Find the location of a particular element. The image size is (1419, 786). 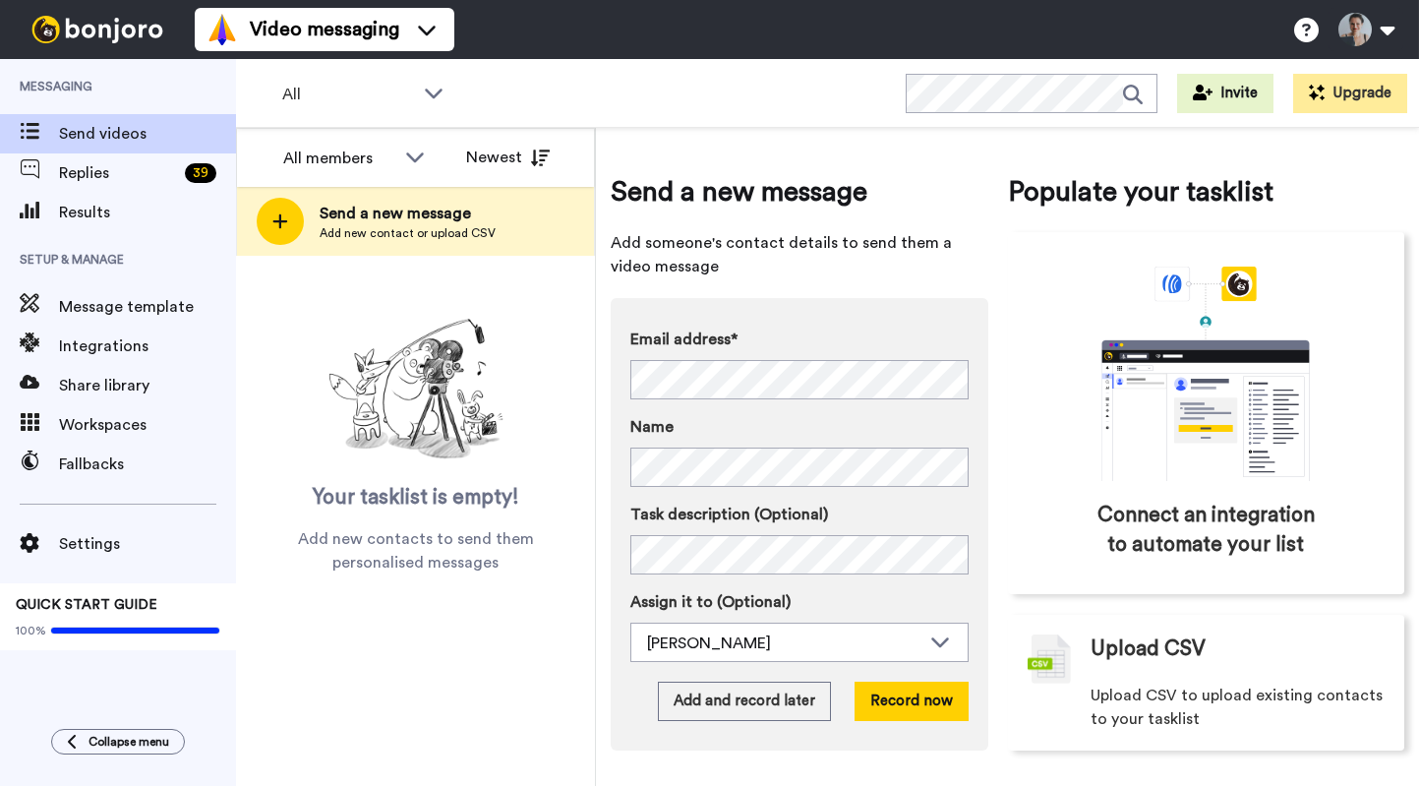

img: csv-grey.png is located at coordinates (1049, 659).